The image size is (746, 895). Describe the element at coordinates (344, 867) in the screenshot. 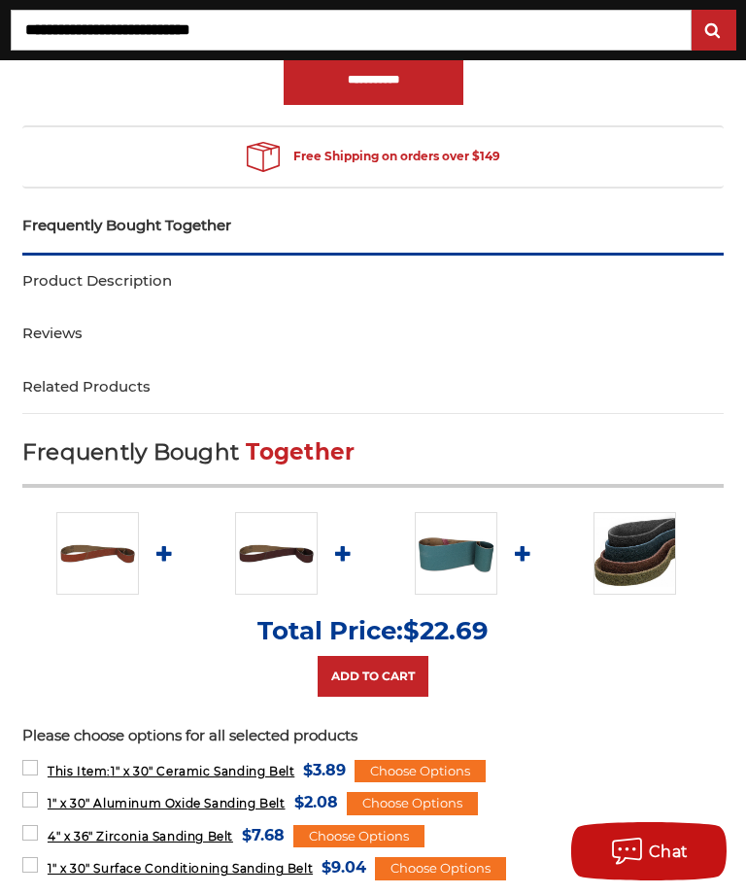

I see `span: $9.04` at that location.